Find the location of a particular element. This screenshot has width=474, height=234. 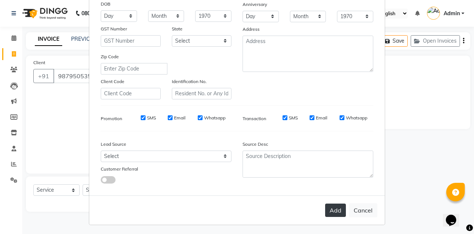

label: Customer Referral is located at coordinates (119, 169).